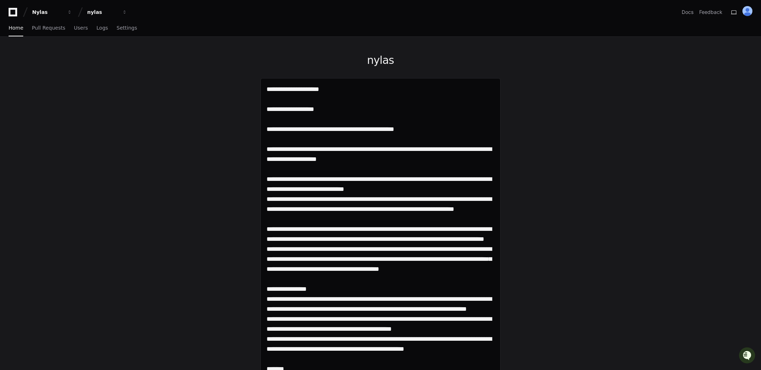 The height and width of the screenshot is (370, 761). Describe the element at coordinates (14, 60) in the screenshot. I see `img: 1756235613930-3d25f9e4-fa56-45dd-b3ad-e072dfbd1548` at that location.